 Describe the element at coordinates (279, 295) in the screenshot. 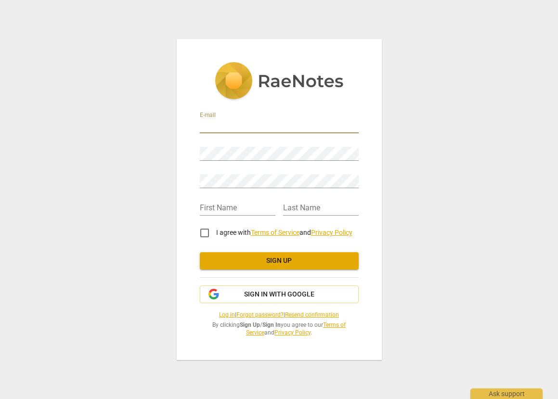

I see `button: Sign in with Google` at that location.